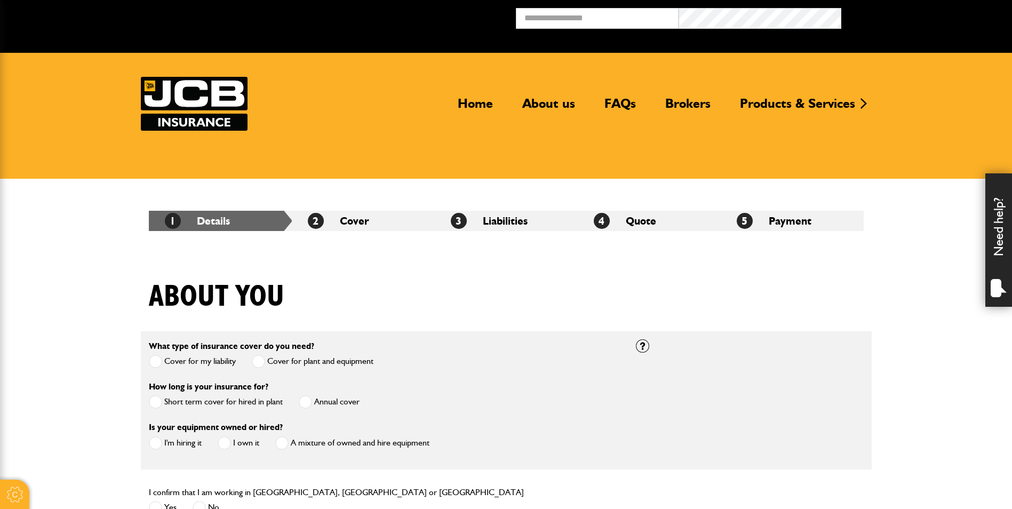 The image size is (1012, 509). I want to click on a: Home, so click(475, 108).